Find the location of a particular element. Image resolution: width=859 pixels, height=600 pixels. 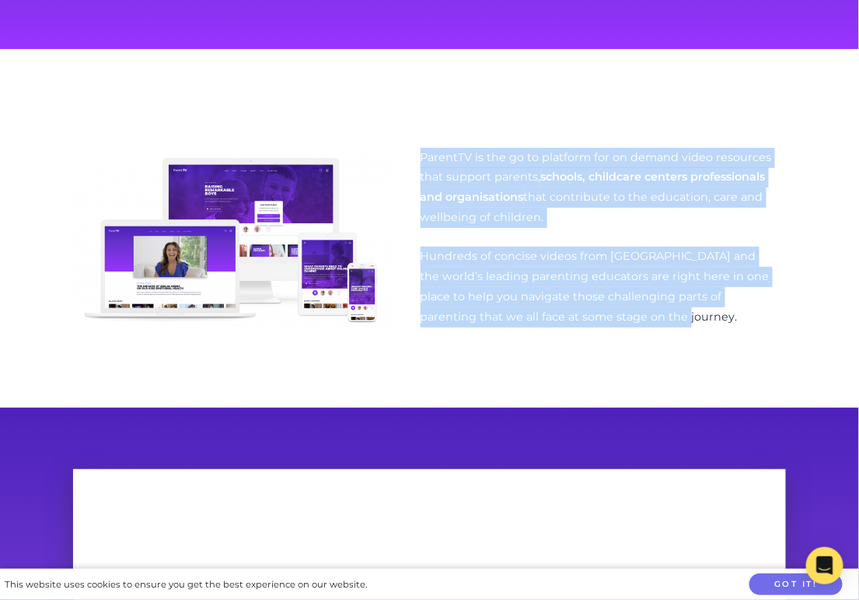

a: schools, childcare centers professionals and organisations is located at coordinates (593, 187).